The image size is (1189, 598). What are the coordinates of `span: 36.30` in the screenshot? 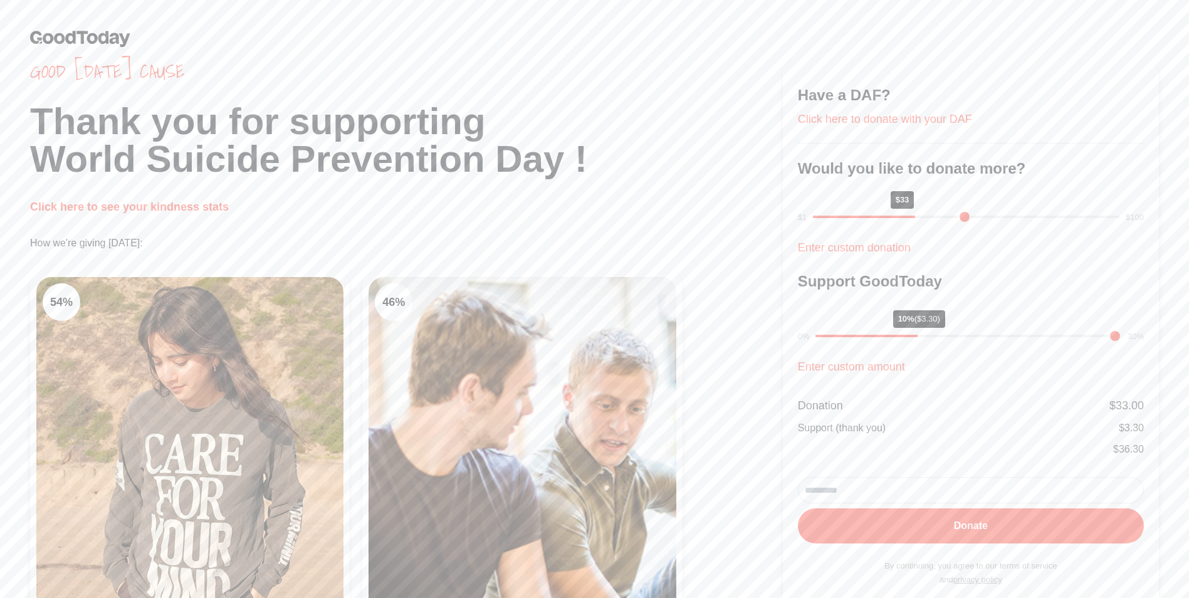 It's located at (1131, 449).